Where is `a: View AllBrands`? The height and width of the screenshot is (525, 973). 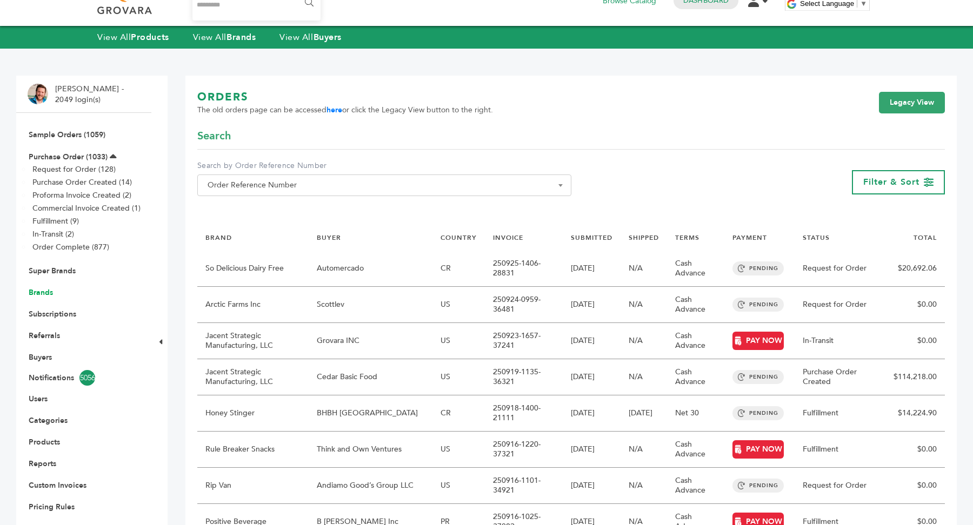 a: View AllBrands is located at coordinates (224, 37).